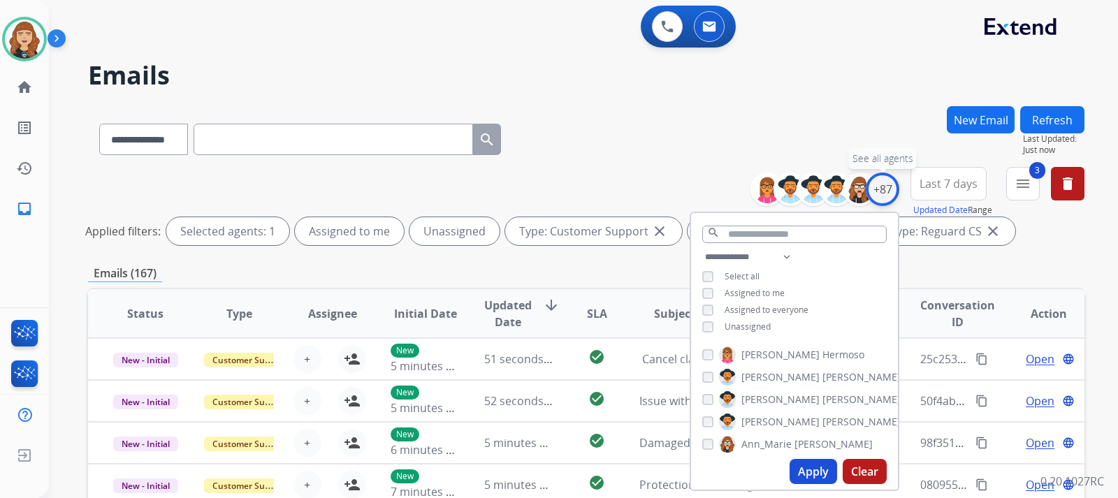 The image size is (1118, 498). Describe the element at coordinates (508, 314) in the screenshot. I see `span: Updated Date` at that location.